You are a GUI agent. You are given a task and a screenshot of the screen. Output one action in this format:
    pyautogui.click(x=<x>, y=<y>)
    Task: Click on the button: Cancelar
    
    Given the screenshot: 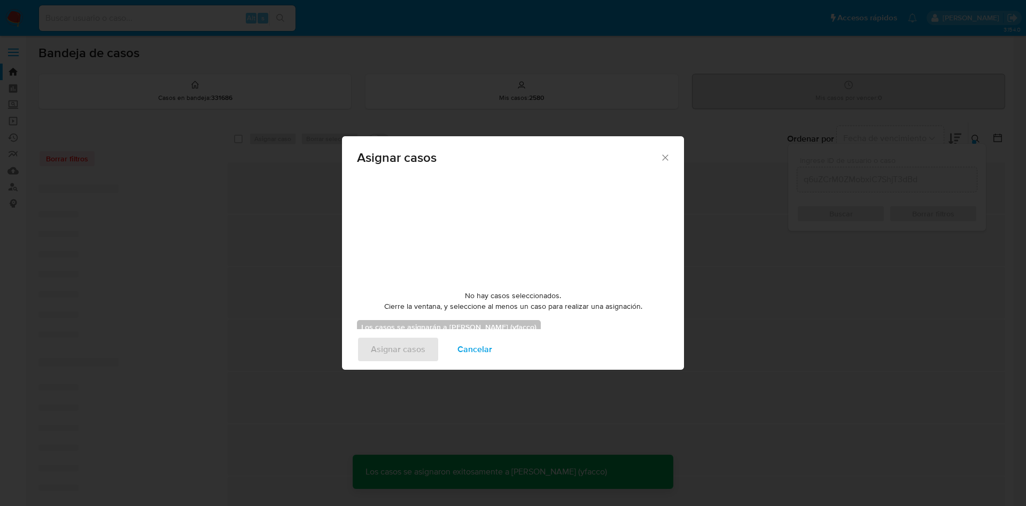 What is the action you would take?
    pyautogui.click(x=474, y=349)
    